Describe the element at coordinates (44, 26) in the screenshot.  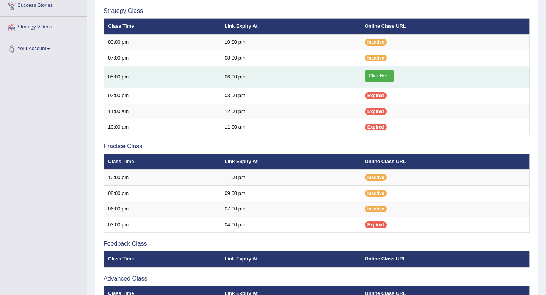
I see `a: Strategy Videos` at that location.